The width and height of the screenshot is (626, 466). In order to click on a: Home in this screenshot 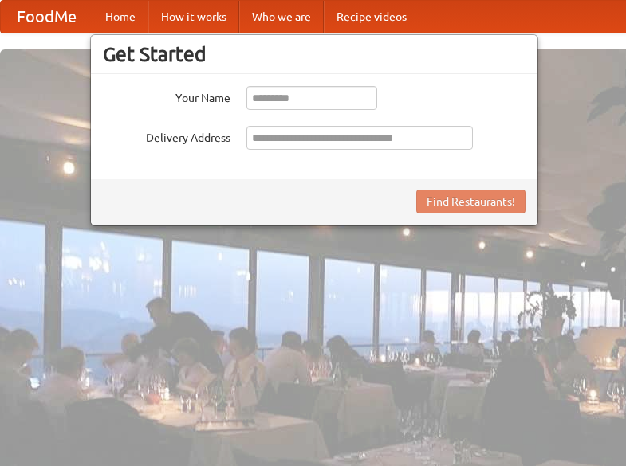, I will do `click(120, 17)`.